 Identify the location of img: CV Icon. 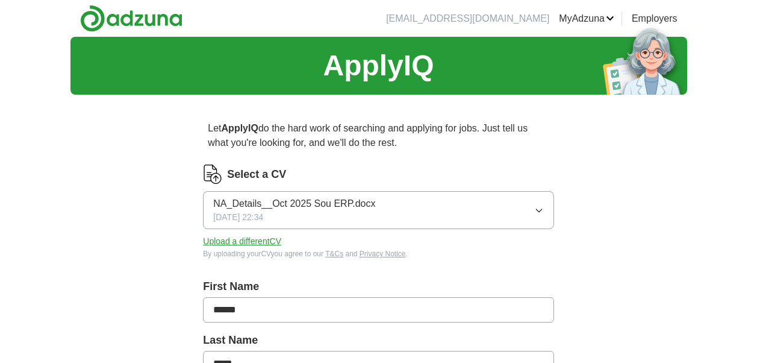
(213, 174).